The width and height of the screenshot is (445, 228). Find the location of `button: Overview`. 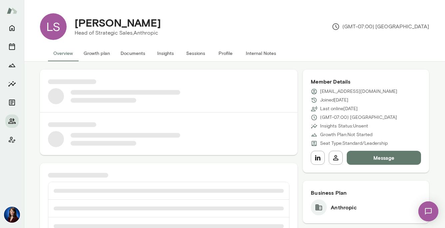

button: Overview is located at coordinates (63, 53).